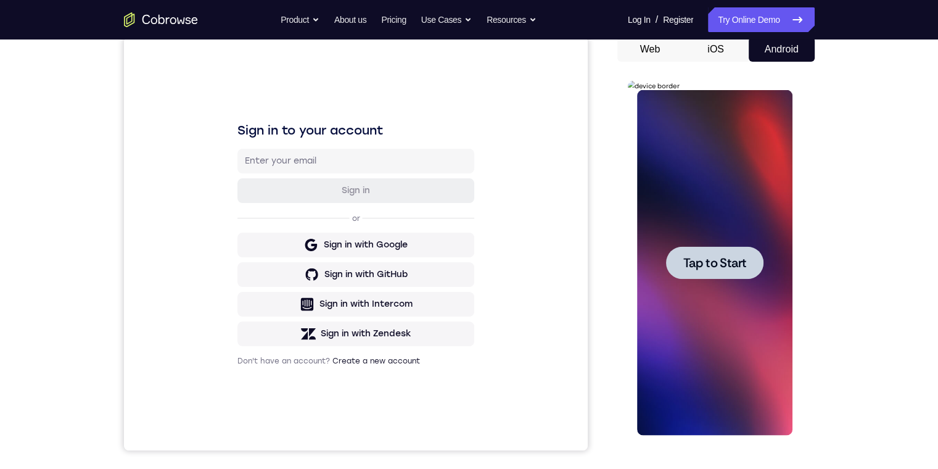 The width and height of the screenshot is (938, 469). Describe the element at coordinates (242, 297) in the screenshot. I see `div: Sign in with Zendesk` at that location.